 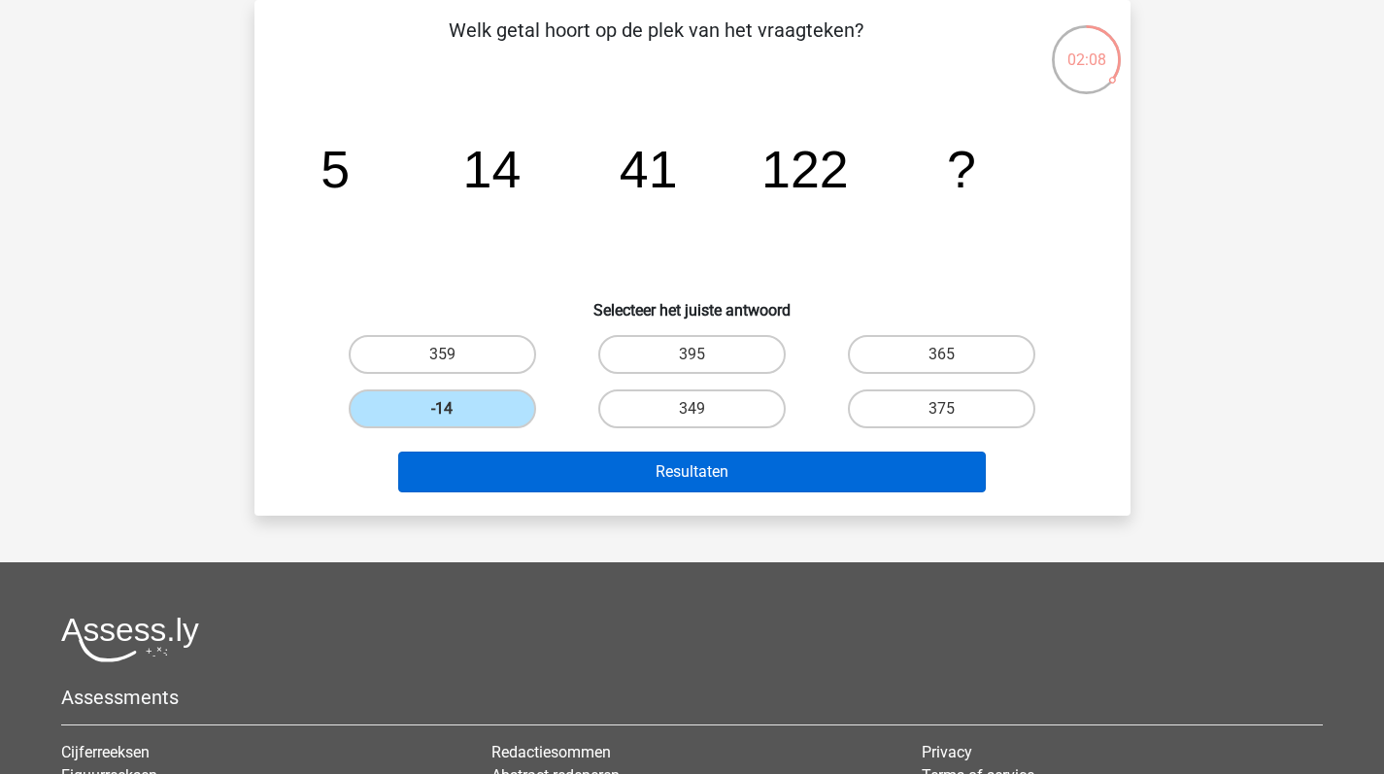 What do you see at coordinates (551, 752) in the screenshot?
I see `a: Redactiesommen` at bounding box center [551, 752].